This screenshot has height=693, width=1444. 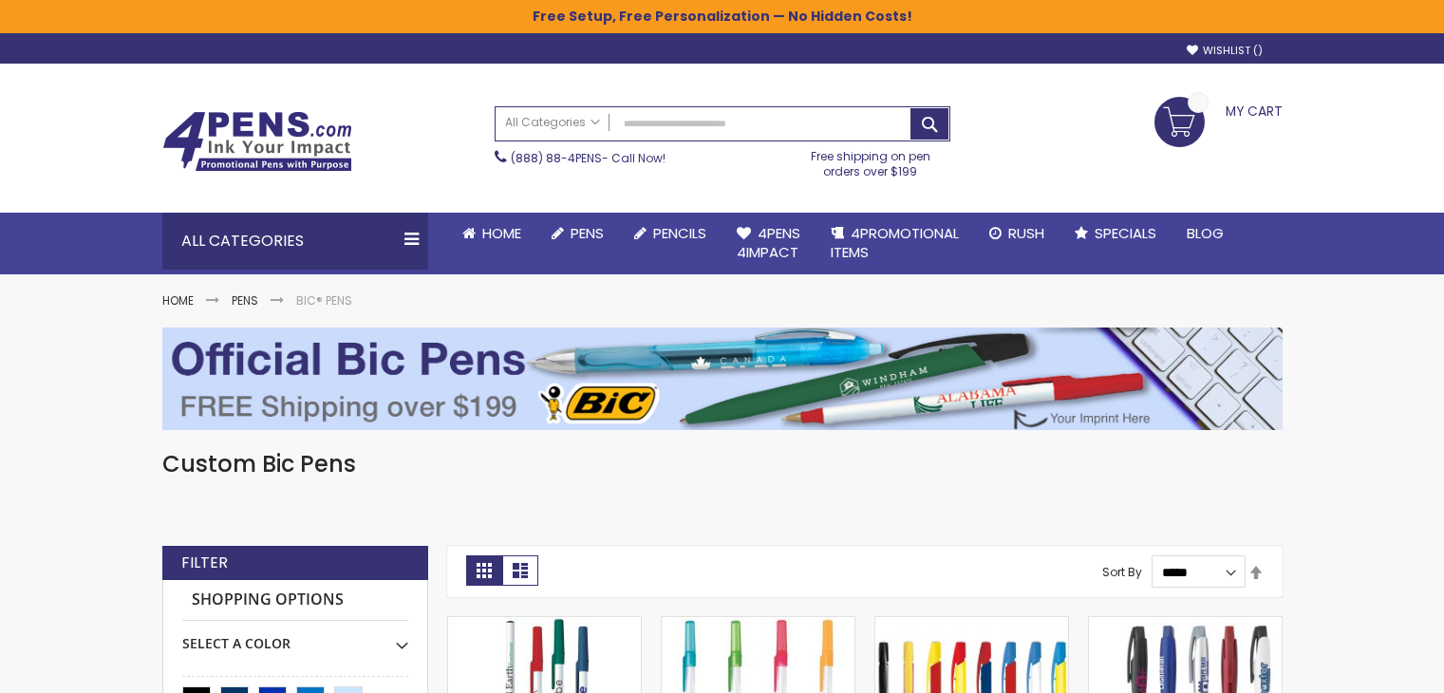 I want to click on span: Pens, so click(x=587, y=233).